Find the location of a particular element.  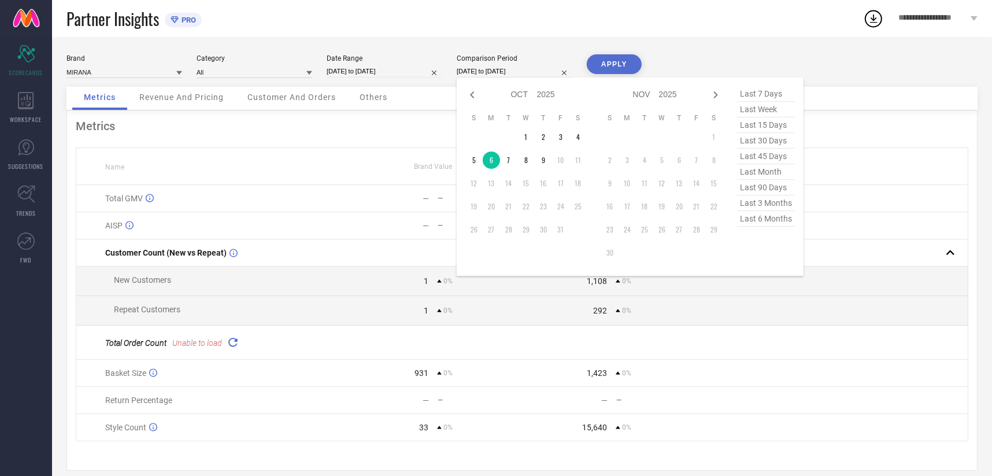

input: Select comparison period is located at coordinates (515, 71).